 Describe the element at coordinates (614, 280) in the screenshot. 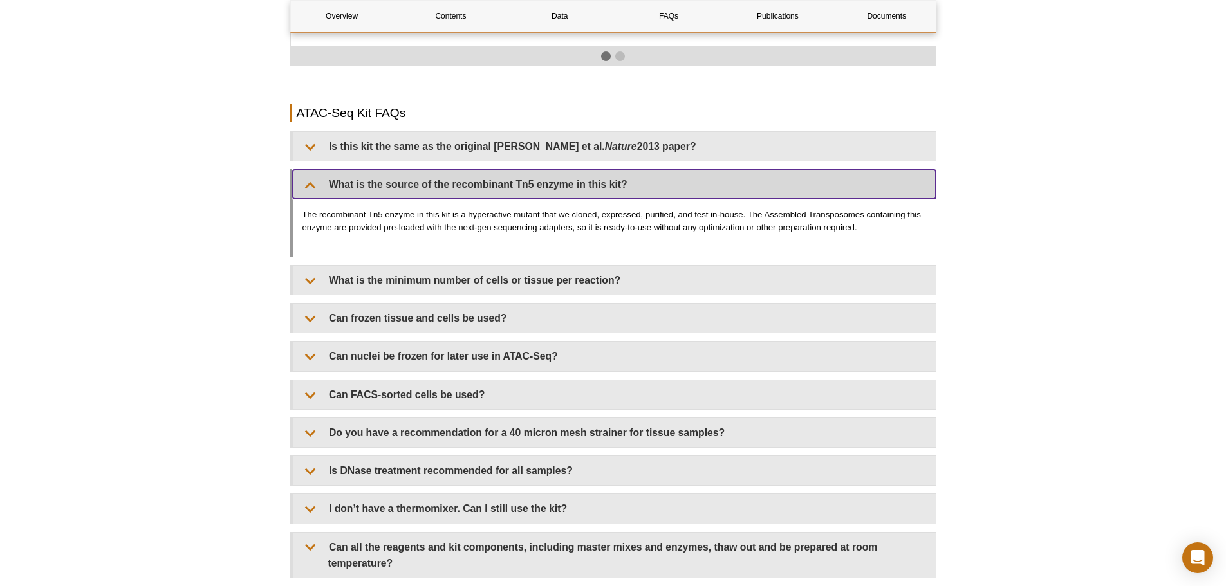

I see `summary: What is the minimum number of cells or tissue per reaction?` at that location.